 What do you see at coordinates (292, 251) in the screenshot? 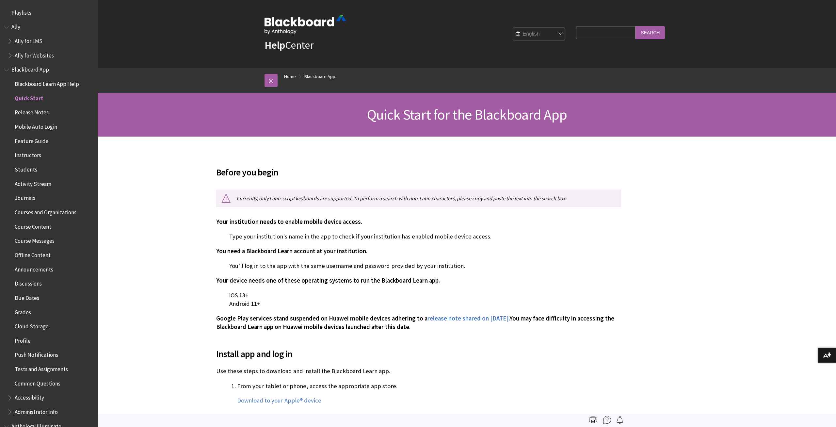
I see `span: You need a Blackboard Learn account at your institution.` at bounding box center [292, 251].